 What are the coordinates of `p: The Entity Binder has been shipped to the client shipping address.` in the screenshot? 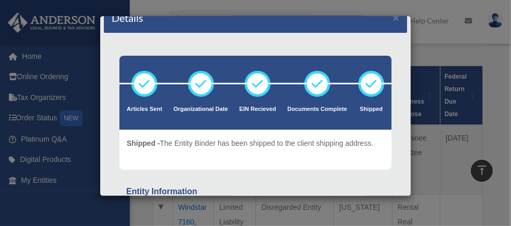 It's located at (250, 143).